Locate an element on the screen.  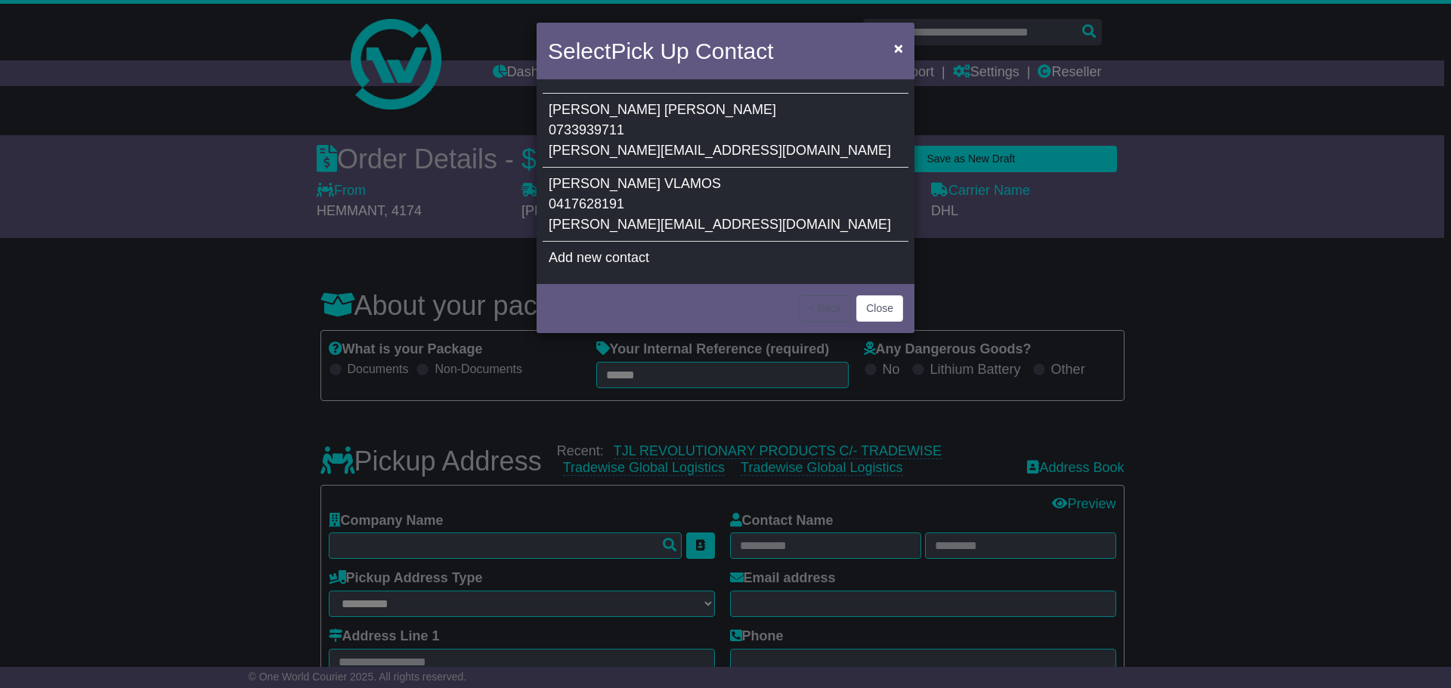
span: VLAMOS is located at coordinates (692, 184).